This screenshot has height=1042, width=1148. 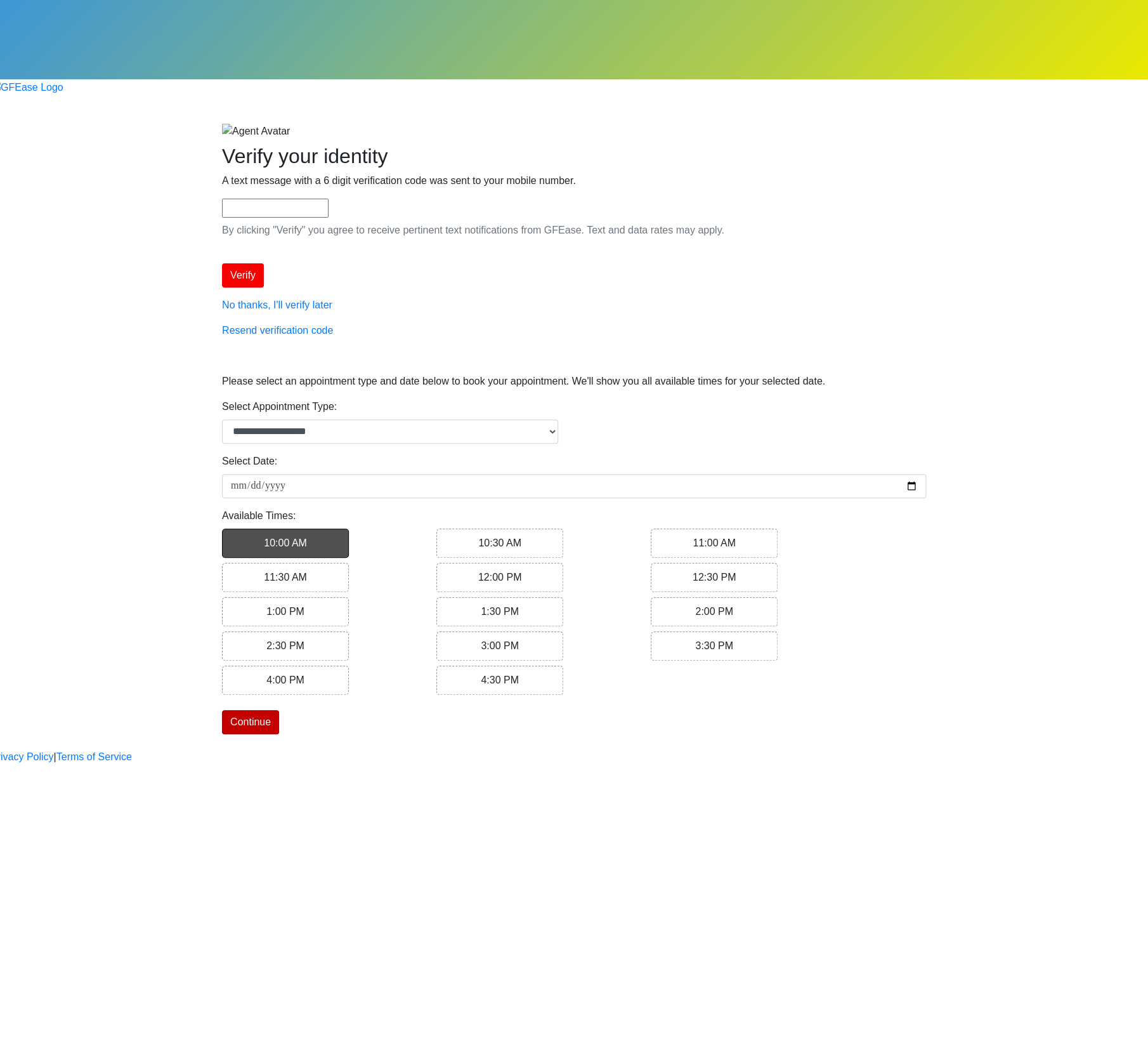 I want to click on h2: Verify your identity, so click(x=574, y=156).